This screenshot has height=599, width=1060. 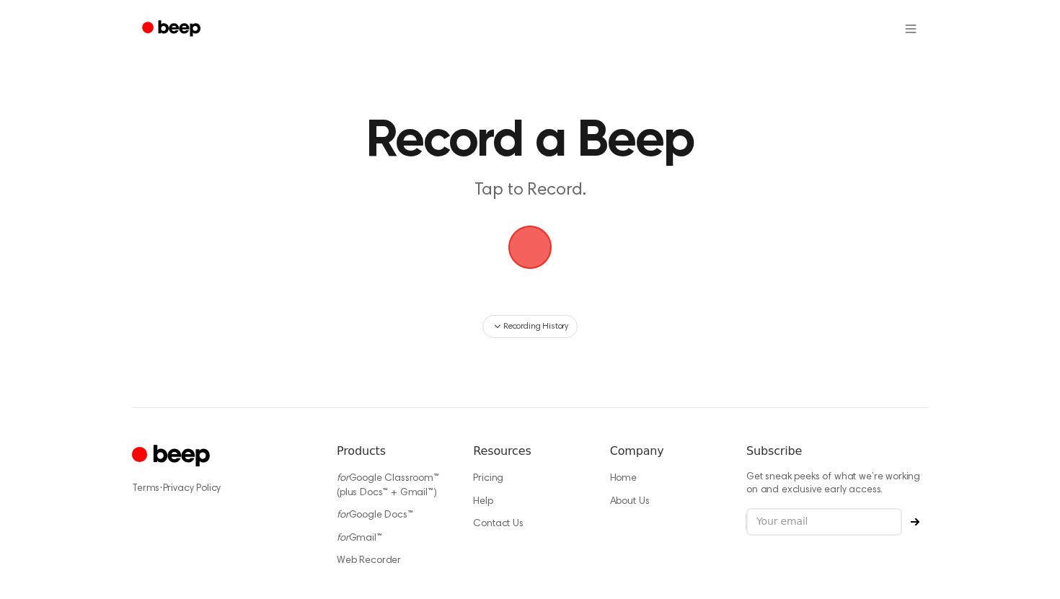 I want to click on h6: Resources, so click(x=529, y=451).